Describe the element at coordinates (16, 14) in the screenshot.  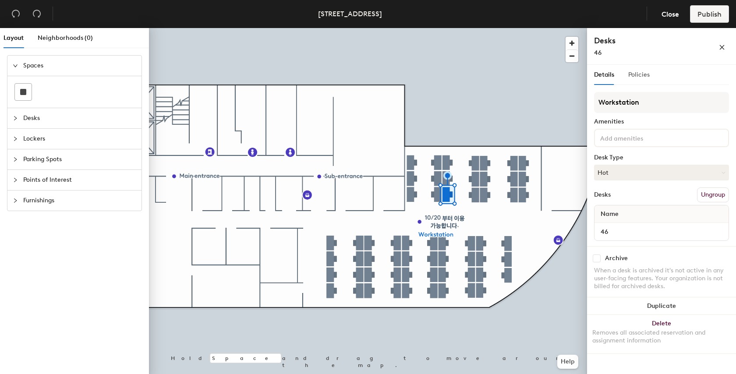
I see `button: Undo (⌘ + Z)` at that location.